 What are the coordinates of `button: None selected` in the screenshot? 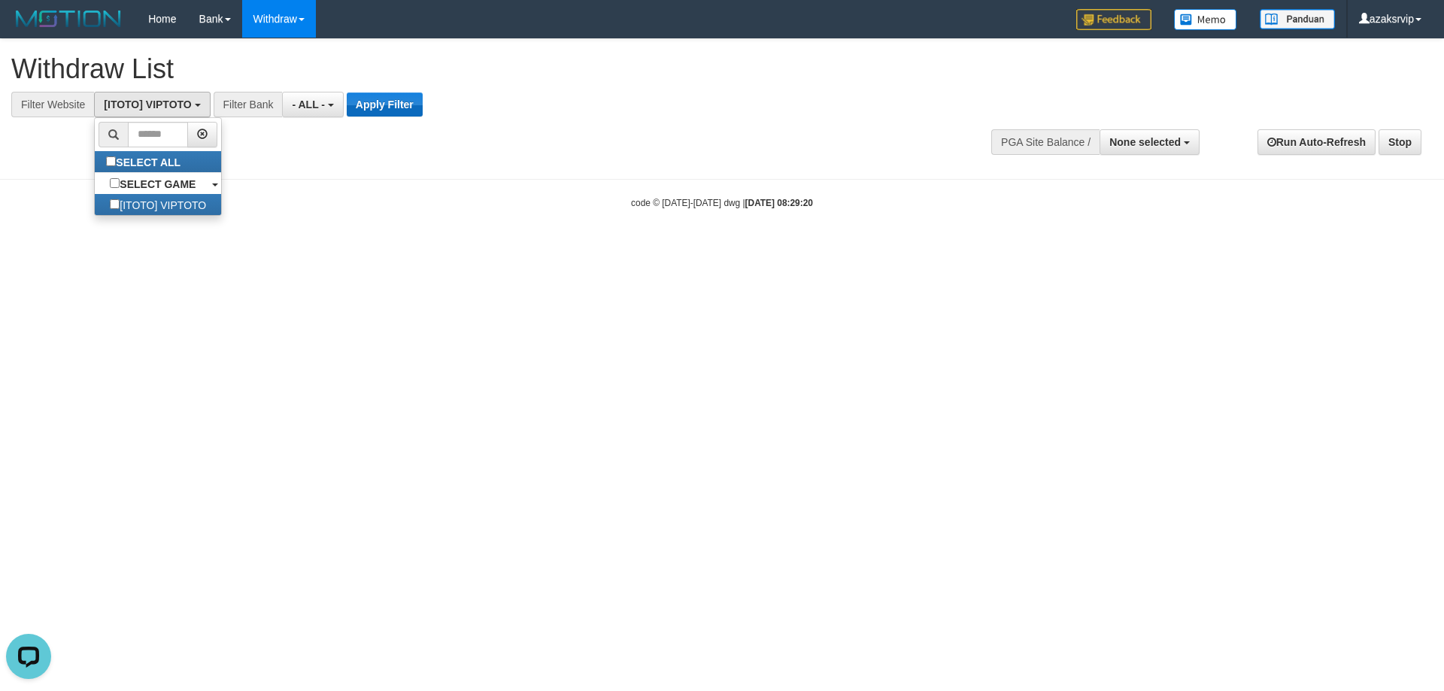 It's located at (1149, 142).